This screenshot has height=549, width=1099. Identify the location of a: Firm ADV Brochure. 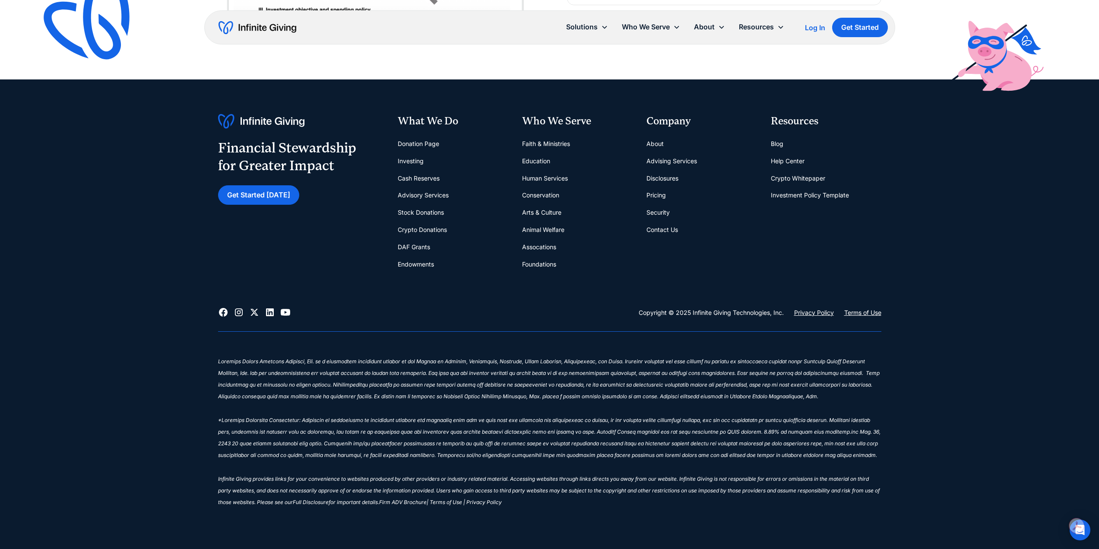
(403, 504).